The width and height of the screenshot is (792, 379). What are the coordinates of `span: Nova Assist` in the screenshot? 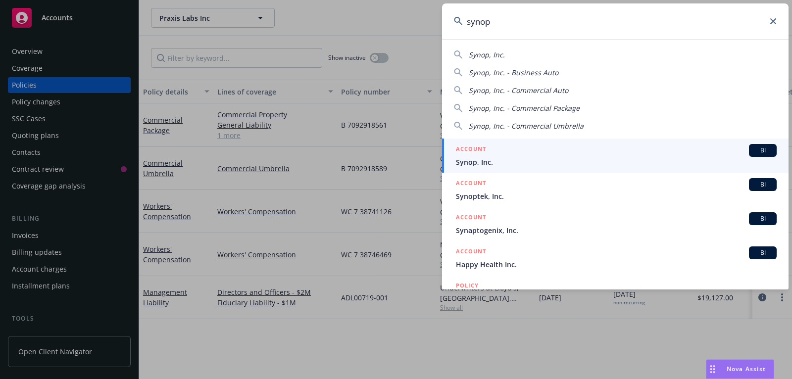 It's located at (746, 369).